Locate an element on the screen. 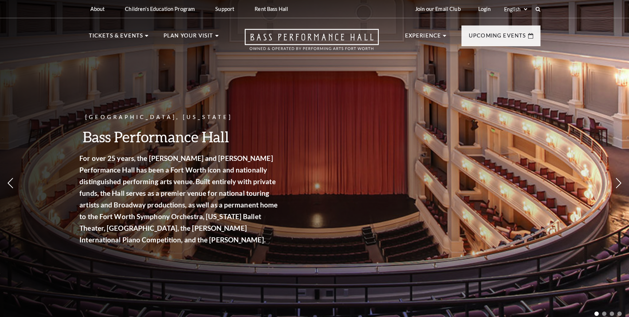  p: About is located at coordinates (98, 9).